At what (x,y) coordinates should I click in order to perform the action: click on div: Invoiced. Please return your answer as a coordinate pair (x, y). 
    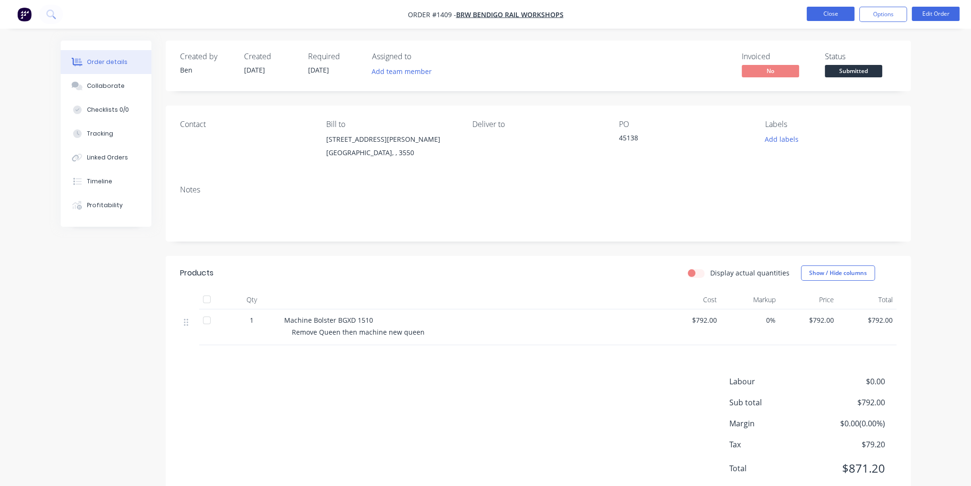
    Looking at the image, I should click on (777, 56).